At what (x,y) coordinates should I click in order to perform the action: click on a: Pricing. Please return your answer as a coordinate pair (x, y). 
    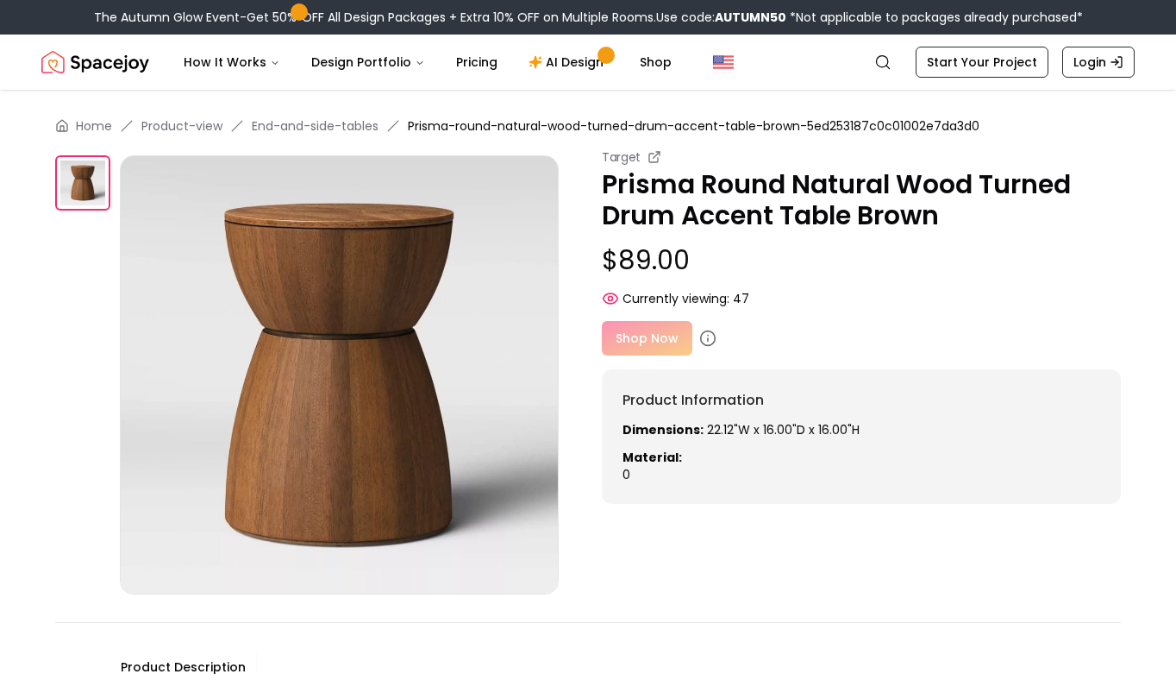
    Looking at the image, I should click on (477, 62).